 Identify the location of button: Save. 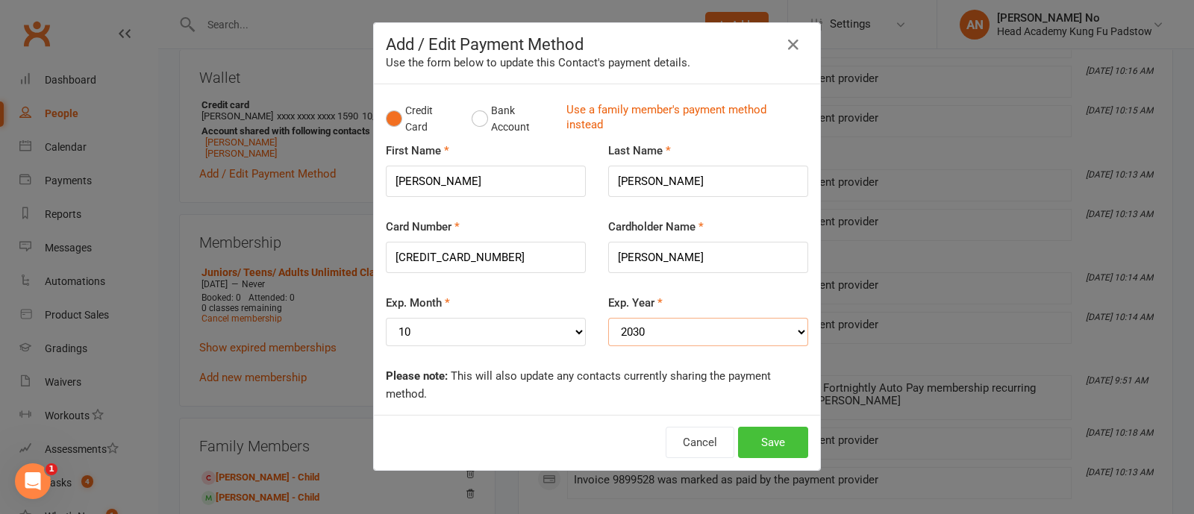
(773, 443).